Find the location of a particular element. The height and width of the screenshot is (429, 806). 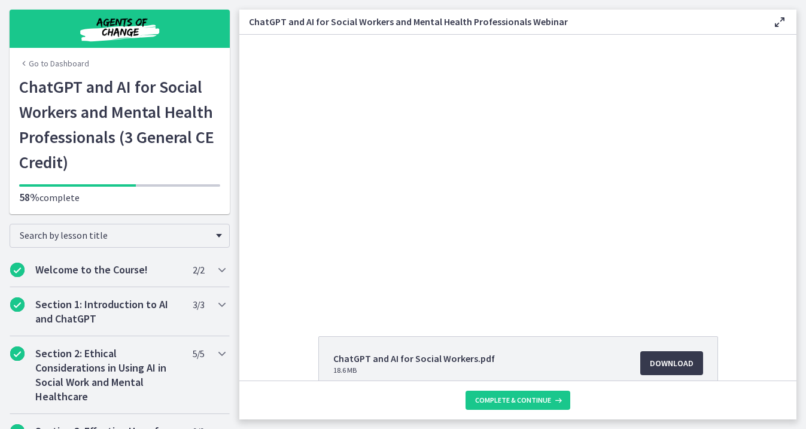

span: 5 / 5 is located at coordinates (198, 354).